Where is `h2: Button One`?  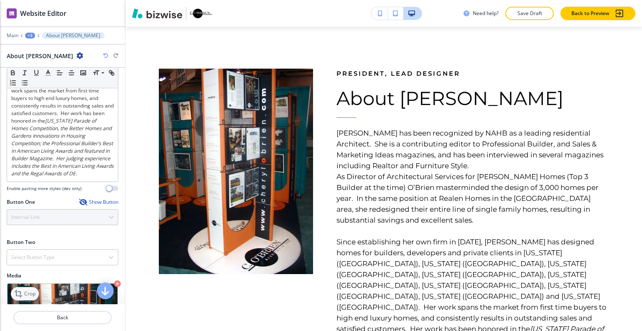
h2: Button One is located at coordinates (21, 202).